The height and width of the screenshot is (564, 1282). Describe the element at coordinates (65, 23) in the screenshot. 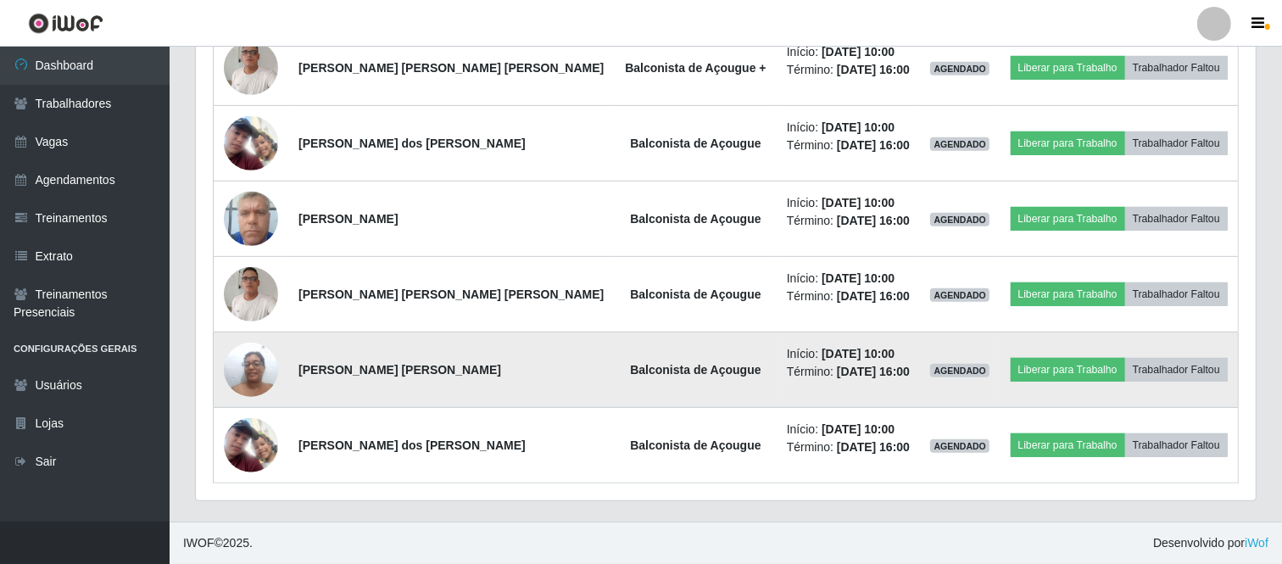

I see `img: CoreUI Logo` at that location.